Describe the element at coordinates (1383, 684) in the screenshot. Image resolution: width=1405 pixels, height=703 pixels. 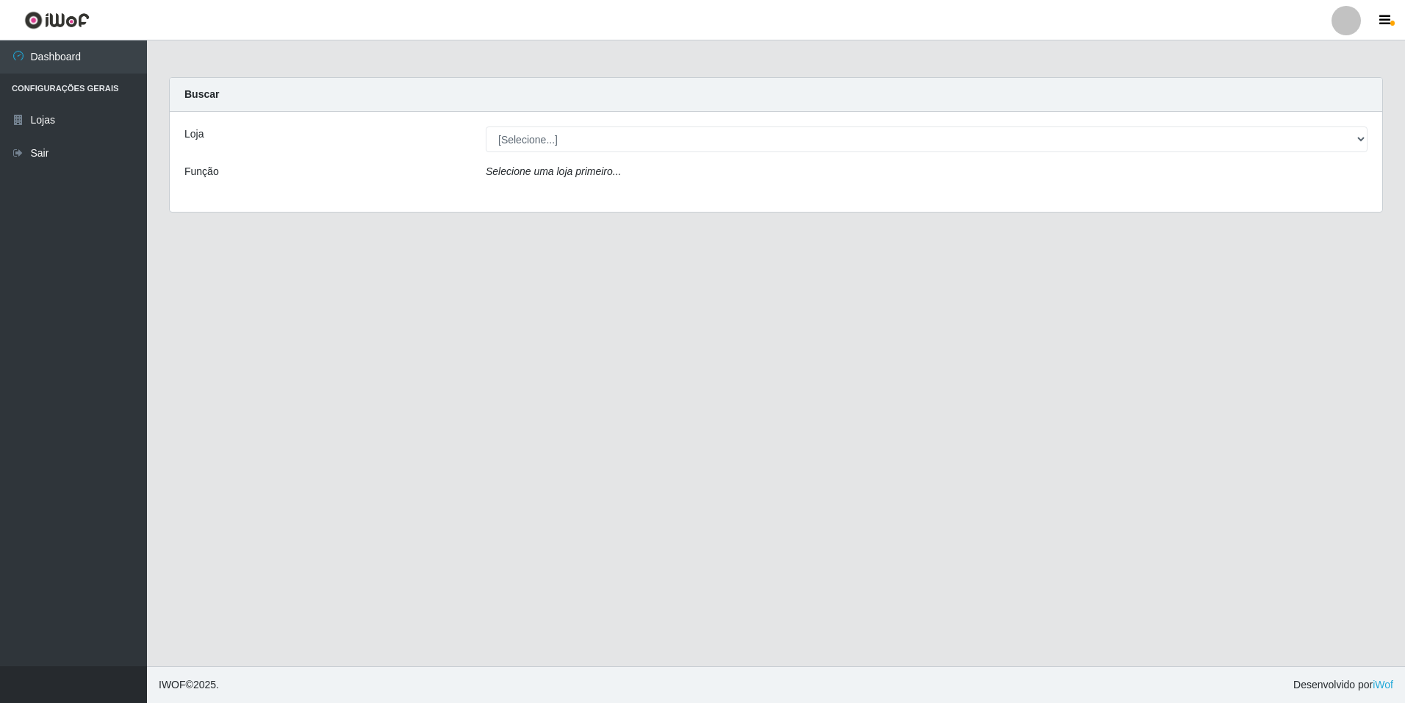
I see `a: iWof` at that location.